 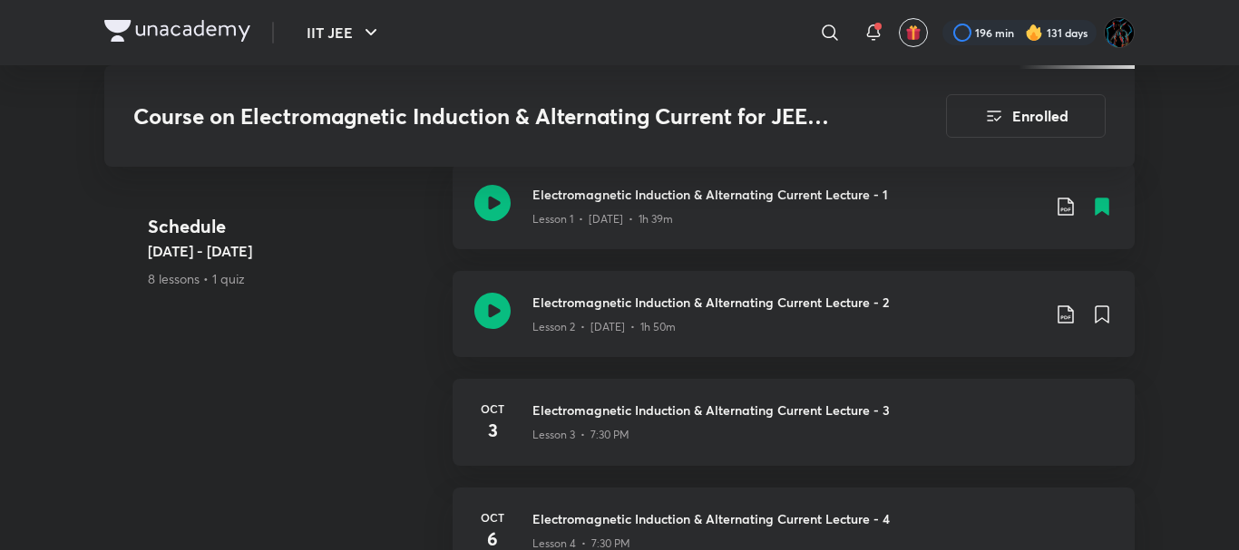 I want to click on p: Lesson 3 • 7:30 PM, so click(x=580, y=435).